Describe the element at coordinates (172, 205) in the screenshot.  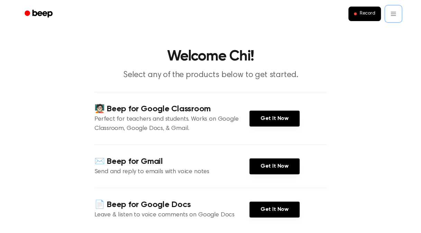
I see `h4: 📄 Beep for Google Docs` at that location.